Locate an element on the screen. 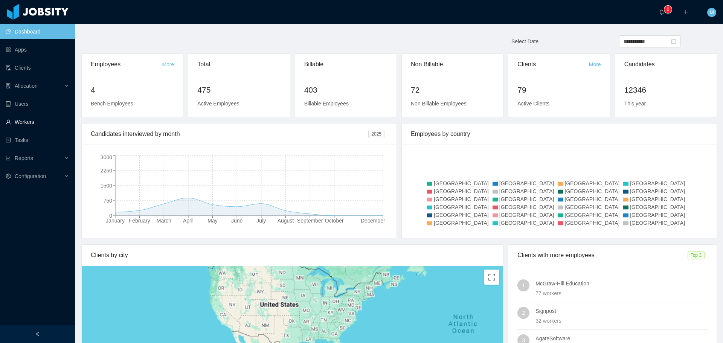  span: Active Employees is located at coordinates (218, 104).